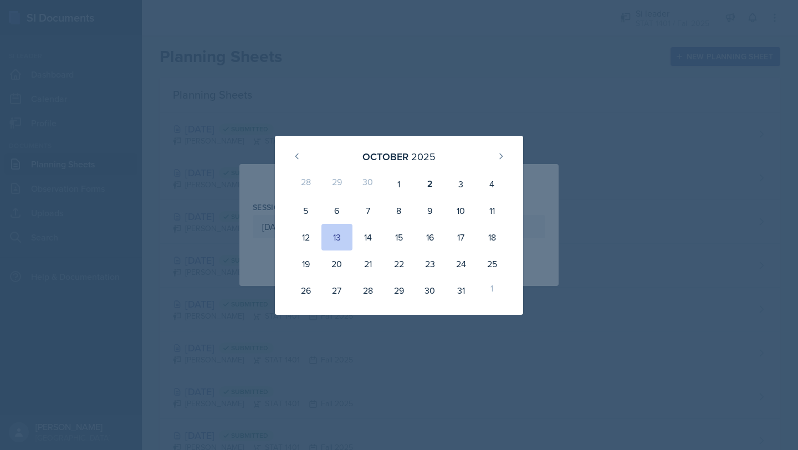  What do you see at coordinates (492, 211) in the screenshot?
I see `div: 11` at bounding box center [492, 211].